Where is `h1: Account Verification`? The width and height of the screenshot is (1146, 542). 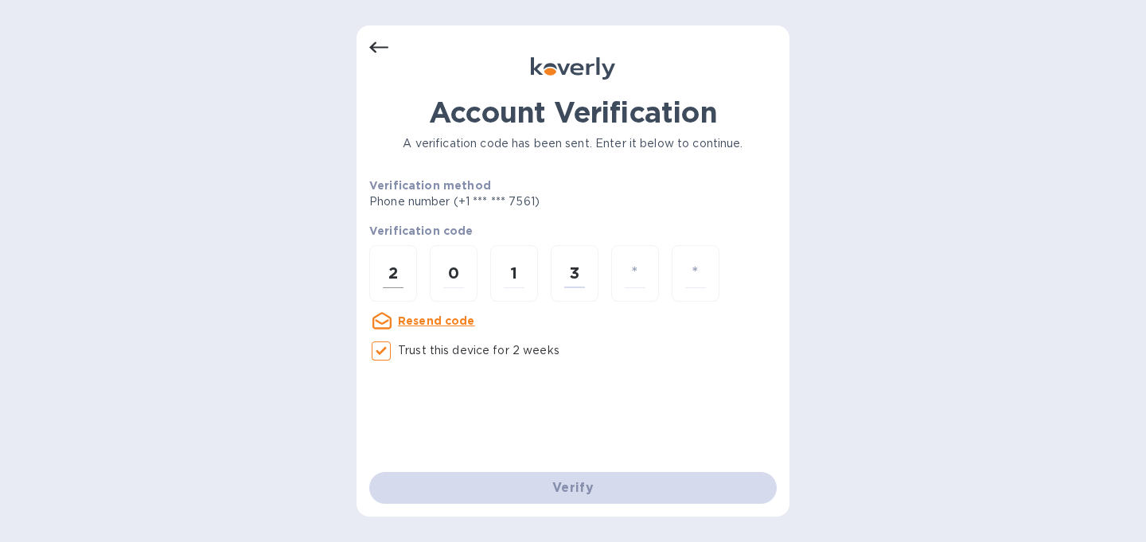
h1: Account Verification is located at coordinates (573, 112).